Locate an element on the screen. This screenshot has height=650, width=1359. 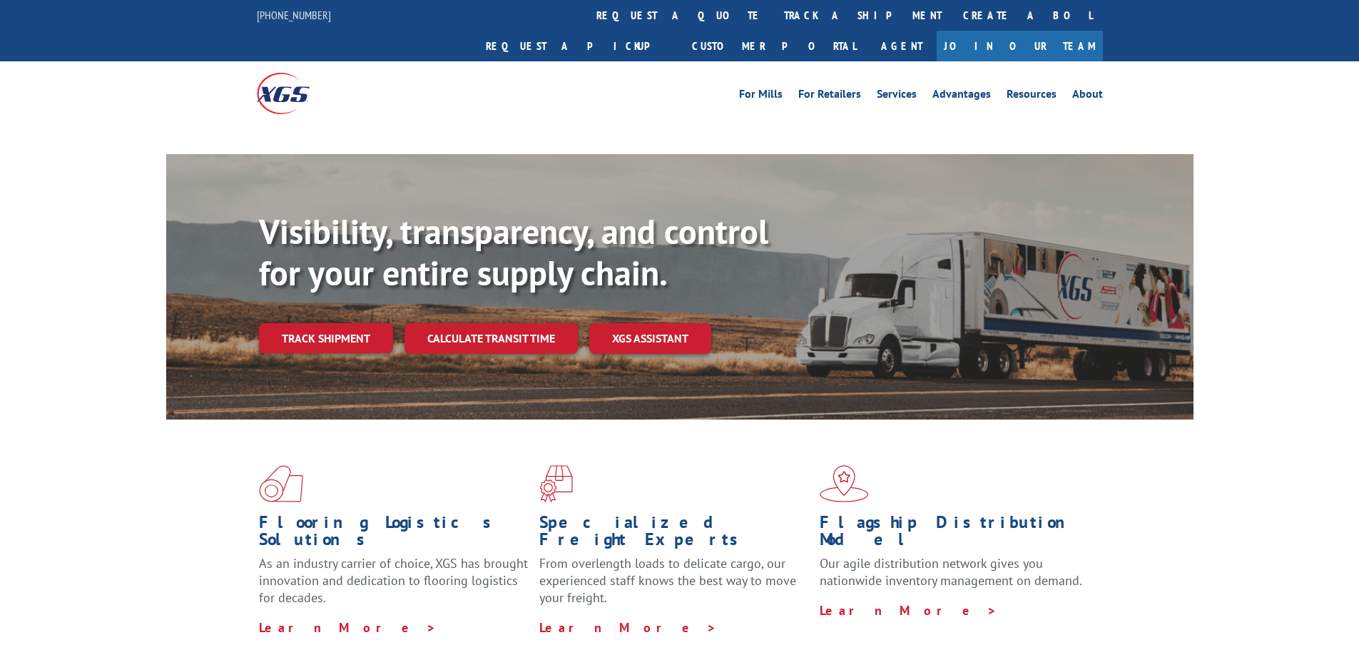
h1: Flooring Logistics Solutions is located at coordinates (394, 534).